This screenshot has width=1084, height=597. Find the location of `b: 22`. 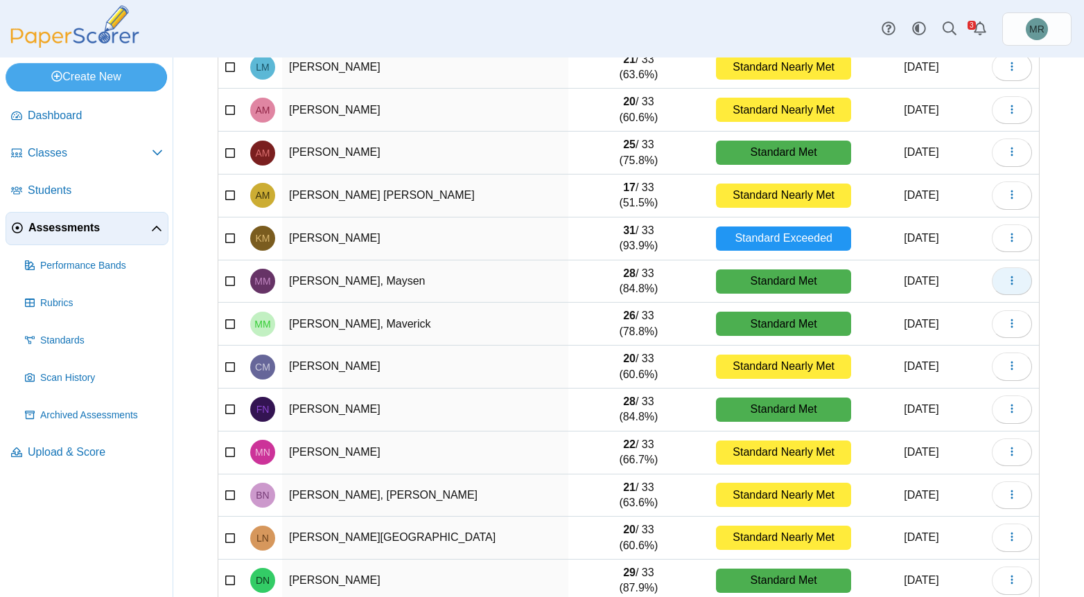

b: 22 is located at coordinates (629, 444).